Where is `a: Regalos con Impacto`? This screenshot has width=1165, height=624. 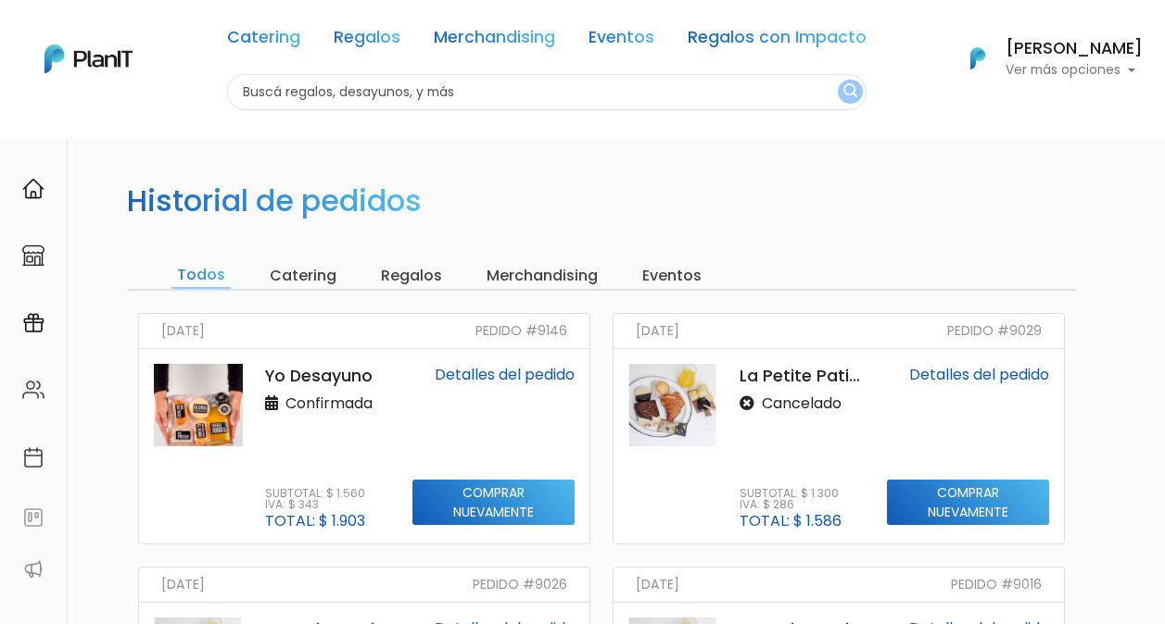
a: Regalos con Impacto is located at coordinates (776, 41).